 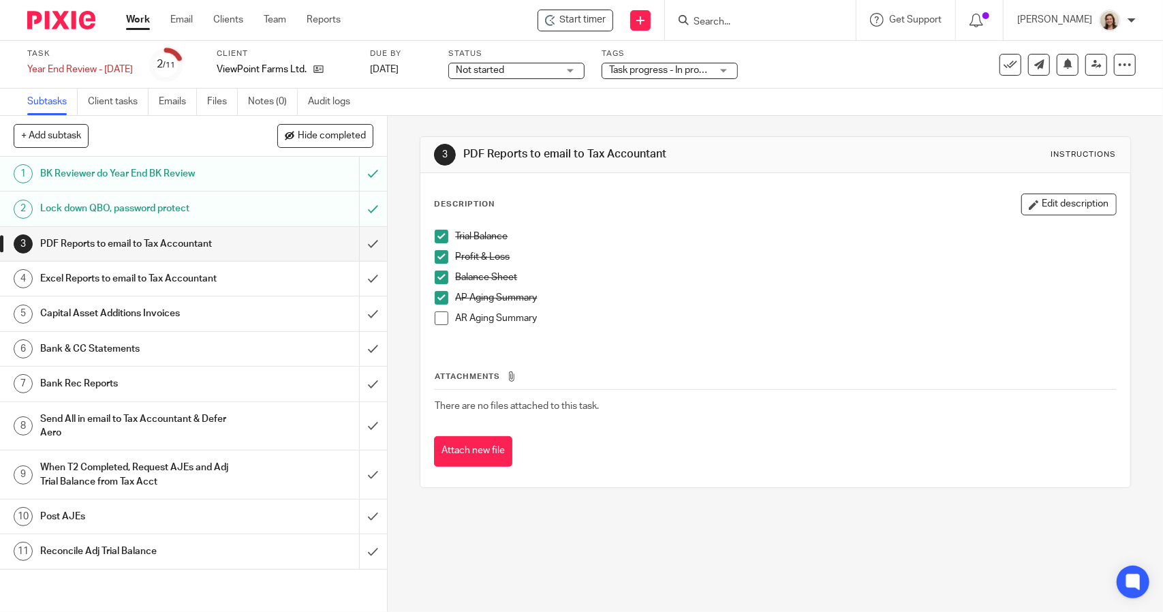 I want to click on div: Instructions, so click(x=1084, y=155).